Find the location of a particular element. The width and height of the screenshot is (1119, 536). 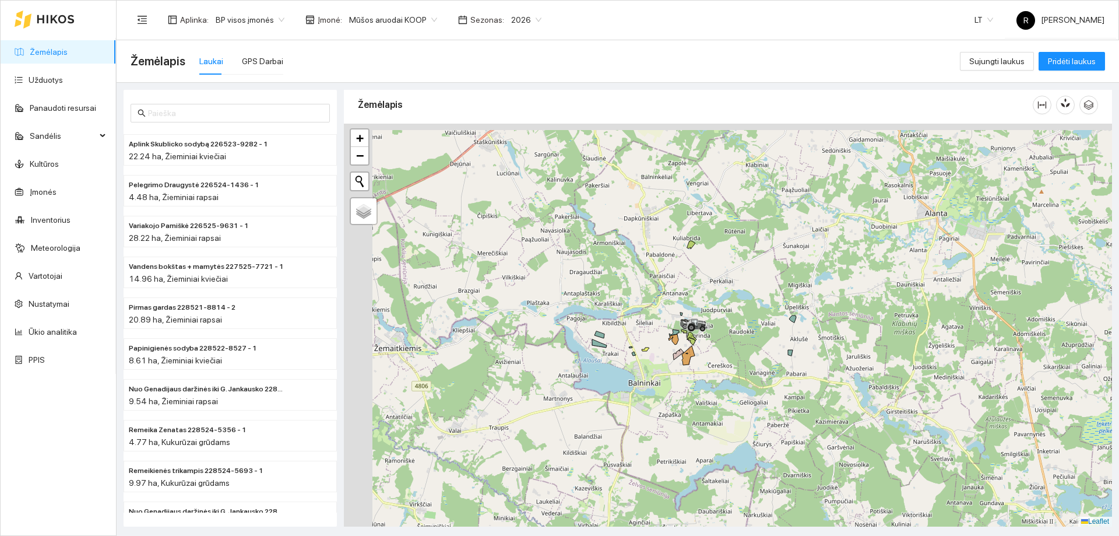

span: menu-fold is located at coordinates (142, 20).